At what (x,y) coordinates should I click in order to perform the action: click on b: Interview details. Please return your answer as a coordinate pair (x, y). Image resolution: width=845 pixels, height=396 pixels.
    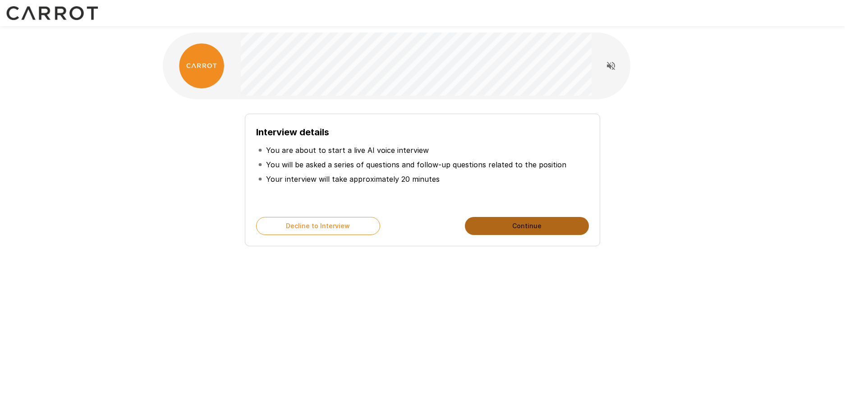
    Looking at the image, I should click on (293, 132).